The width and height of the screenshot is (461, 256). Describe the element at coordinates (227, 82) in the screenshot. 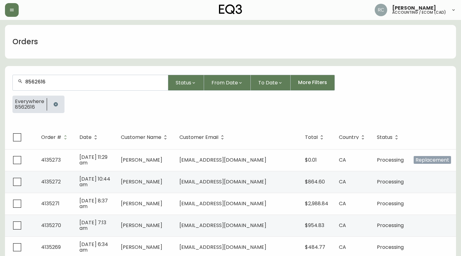

I see `button: From Date` at that location.